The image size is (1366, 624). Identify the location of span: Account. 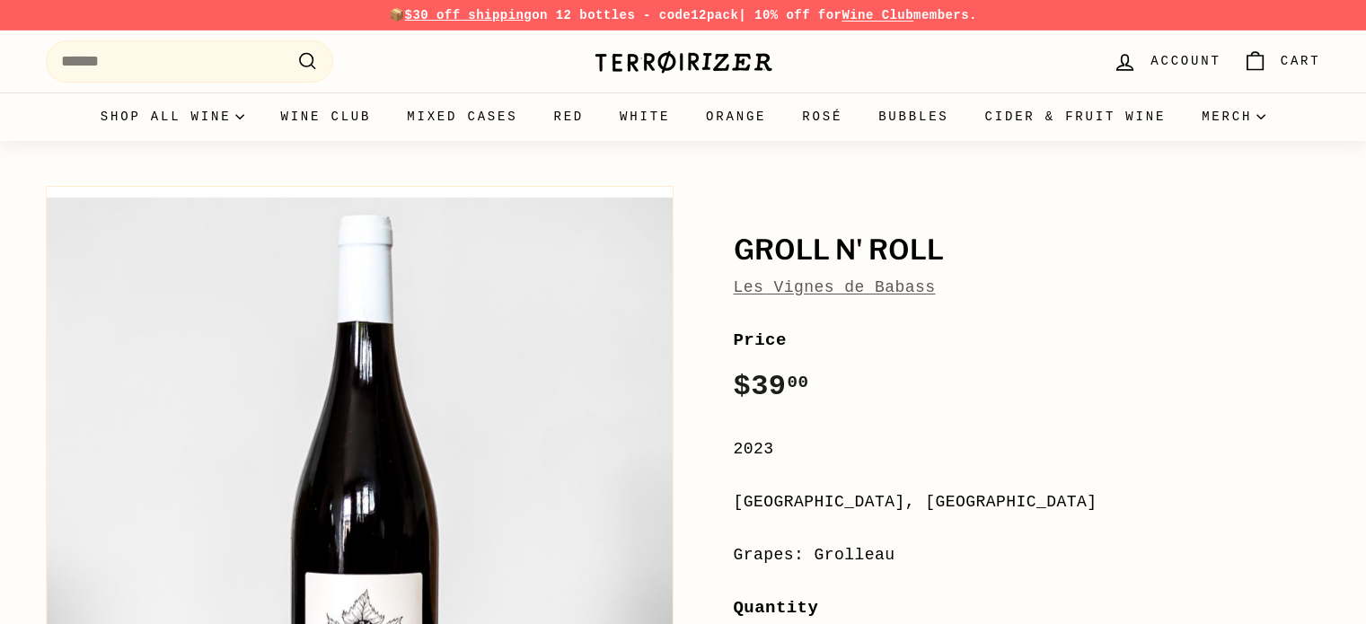
(1186, 61).